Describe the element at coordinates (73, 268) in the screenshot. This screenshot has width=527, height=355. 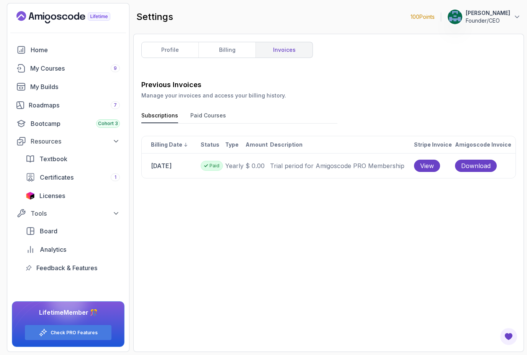
I see `a: feedback` at that location.